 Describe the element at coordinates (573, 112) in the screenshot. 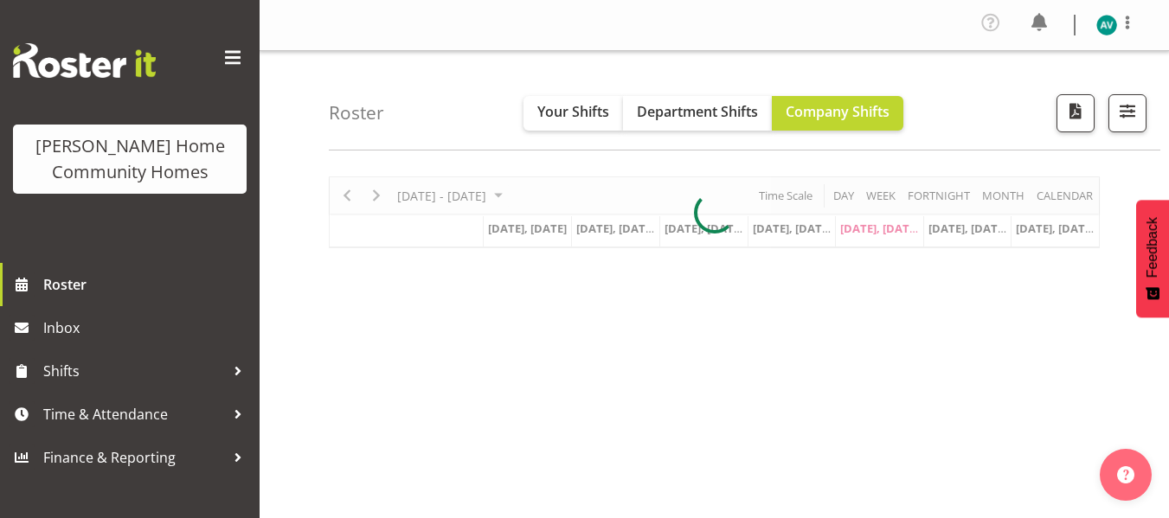

I see `span: Your Shifts` at that location.